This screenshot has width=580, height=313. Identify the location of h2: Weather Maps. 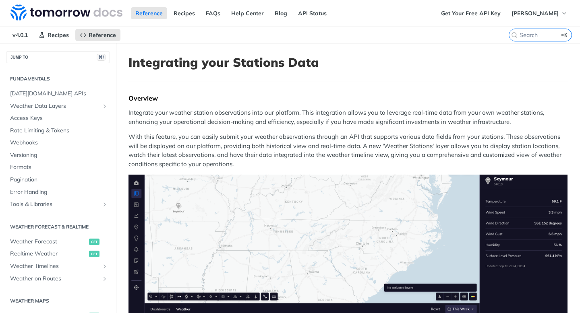
(58, 301).